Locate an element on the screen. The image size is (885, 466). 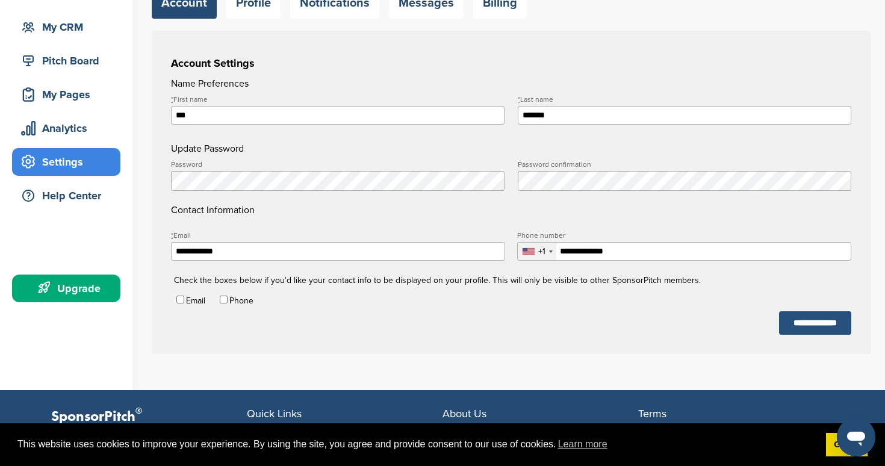
span: Quick Links is located at coordinates (274, 414).